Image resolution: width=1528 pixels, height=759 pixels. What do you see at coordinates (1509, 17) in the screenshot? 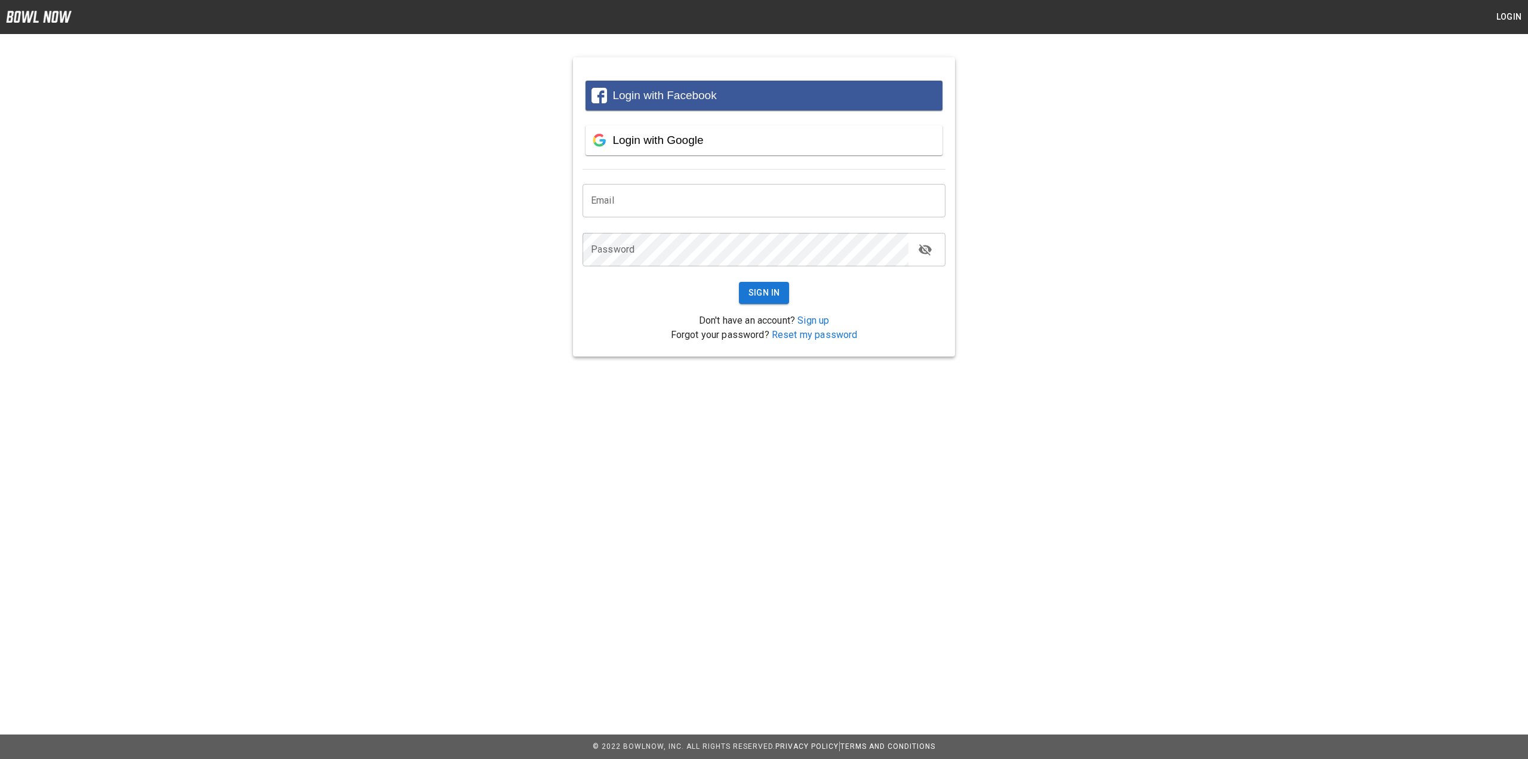
I see `button: Login` at bounding box center [1509, 17].